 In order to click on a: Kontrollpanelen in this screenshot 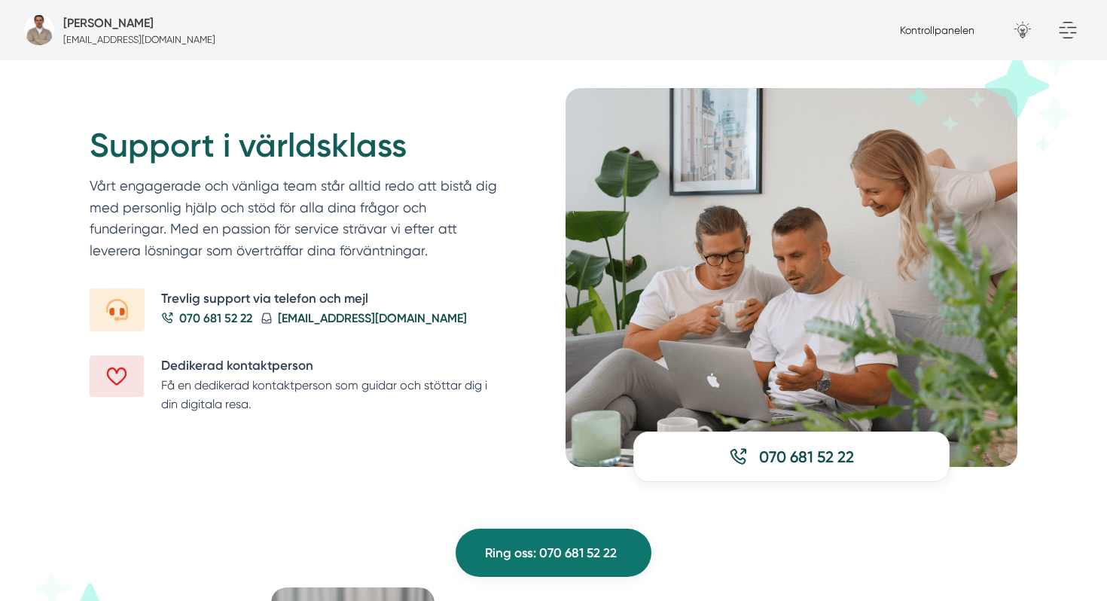, I will do `click(937, 30)`.